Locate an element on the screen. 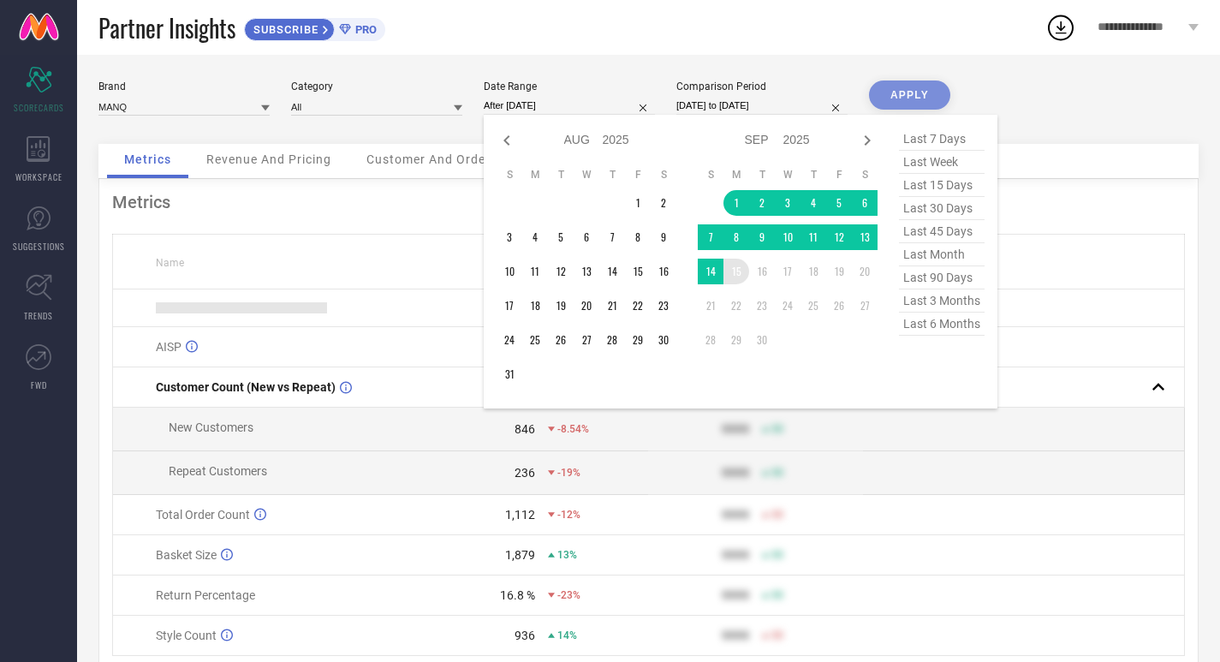 Image resolution: width=1220 pixels, height=662 pixels. td: Sat Sep 06 2025 is located at coordinates (865, 203).